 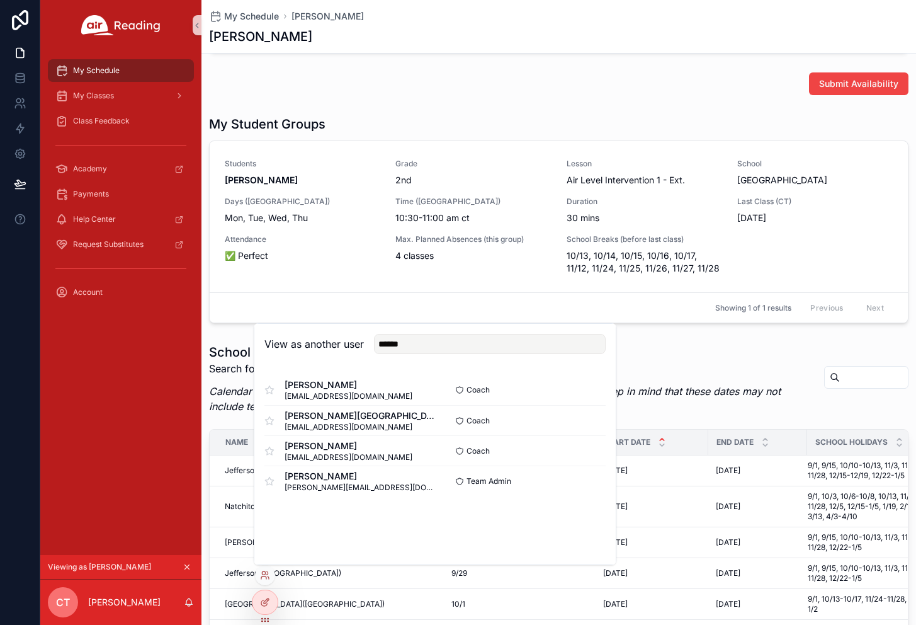 I want to click on span: Air Level Intervention 1 - Ext., so click(x=644, y=180).